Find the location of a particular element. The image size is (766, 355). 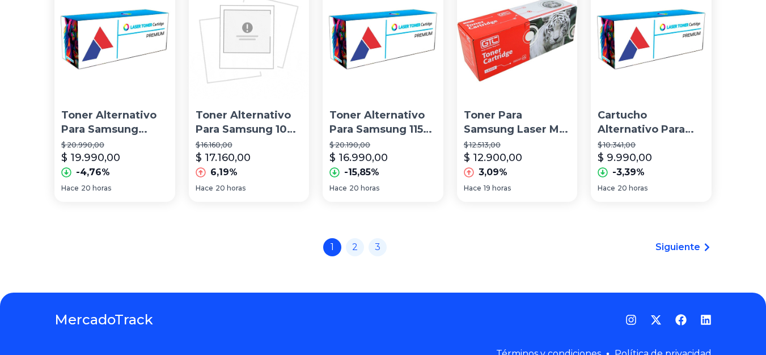

p: 3,09% is located at coordinates (492, 172).